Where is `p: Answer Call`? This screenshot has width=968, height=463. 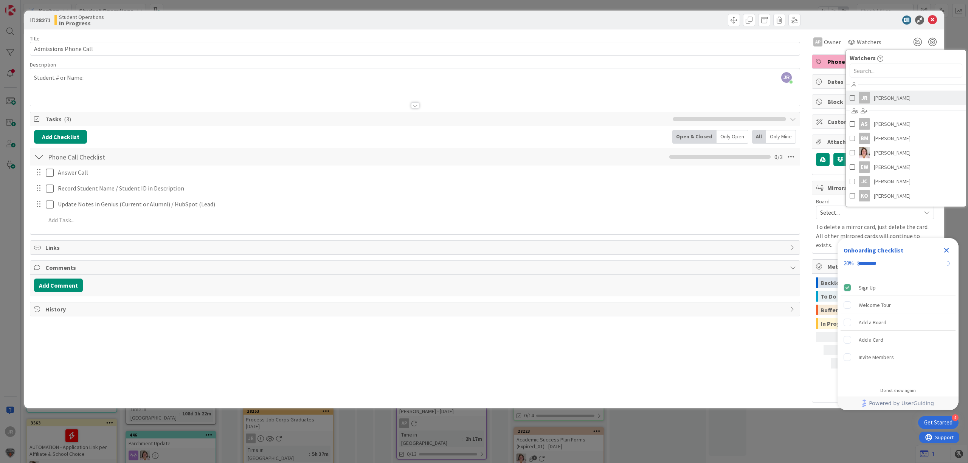
p: Answer Call is located at coordinates (426, 172).